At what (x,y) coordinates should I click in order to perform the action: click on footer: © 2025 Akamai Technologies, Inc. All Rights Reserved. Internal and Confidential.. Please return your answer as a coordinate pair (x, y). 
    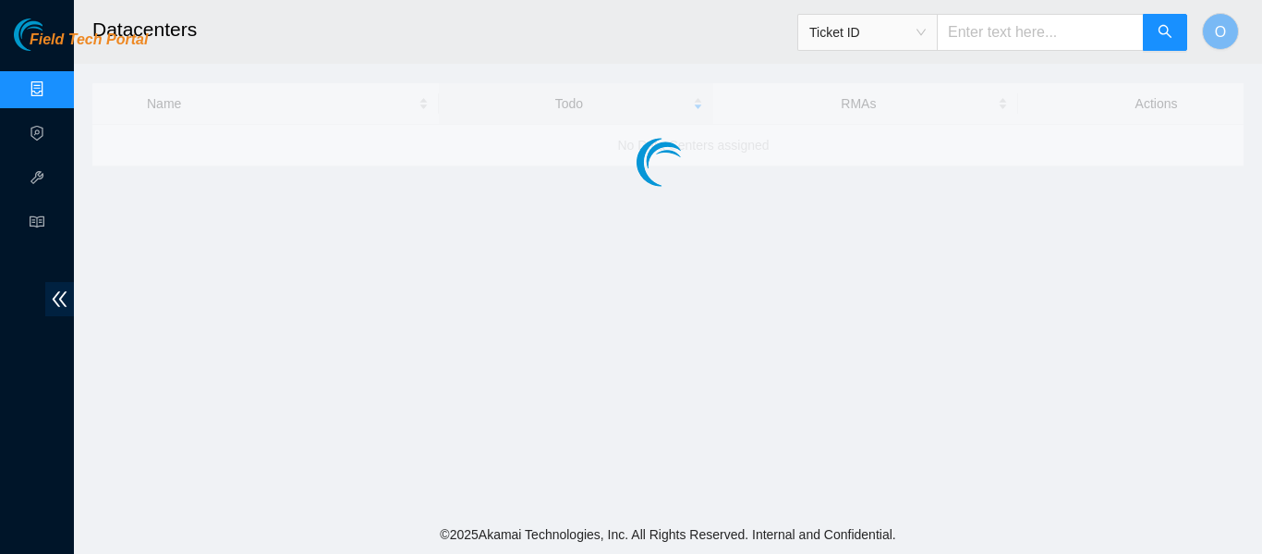
    Looking at the image, I should click on (668, 534).